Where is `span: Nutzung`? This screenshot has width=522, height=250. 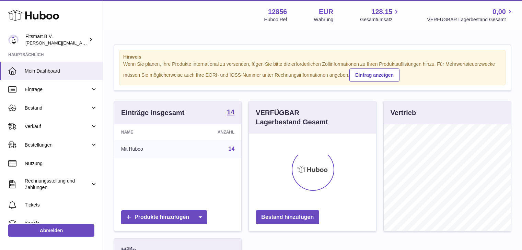 span: Nutzung is located at coordinates (61, 164).